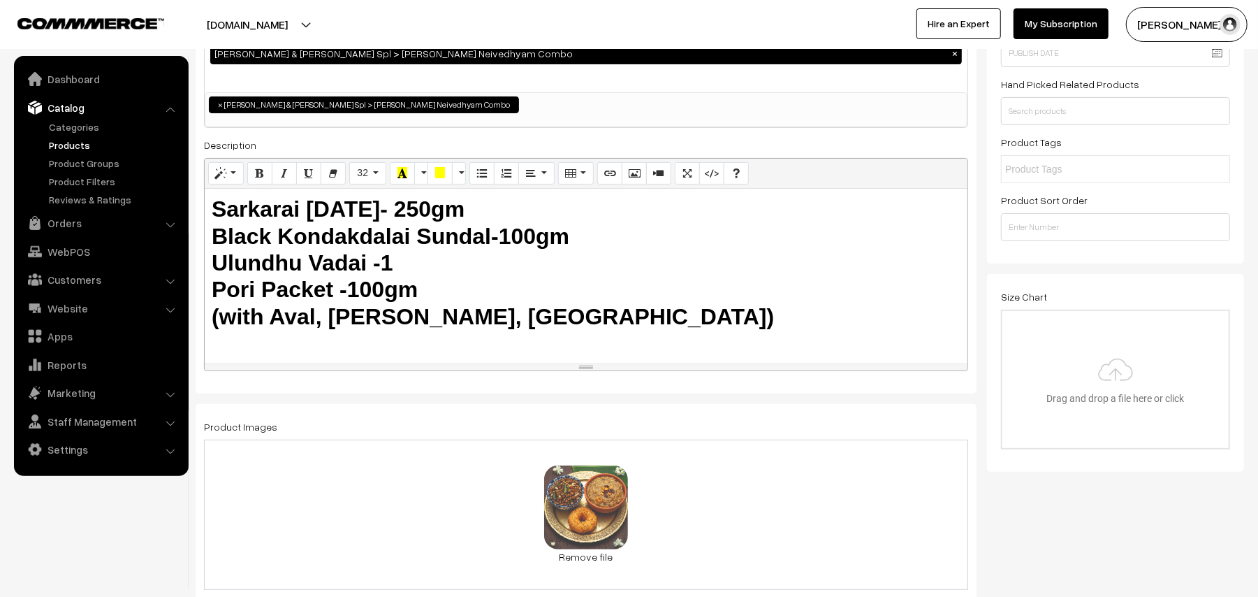  I want to click on a: Remove file, so click(586, 556).